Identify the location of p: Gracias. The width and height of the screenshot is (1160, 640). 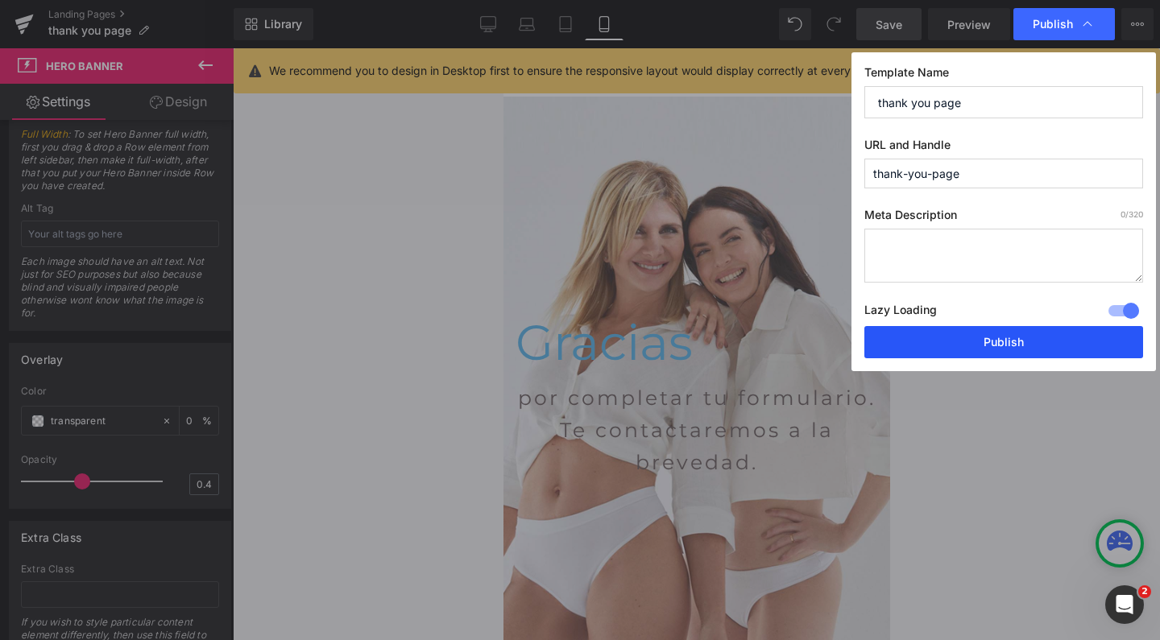
(193, 295).